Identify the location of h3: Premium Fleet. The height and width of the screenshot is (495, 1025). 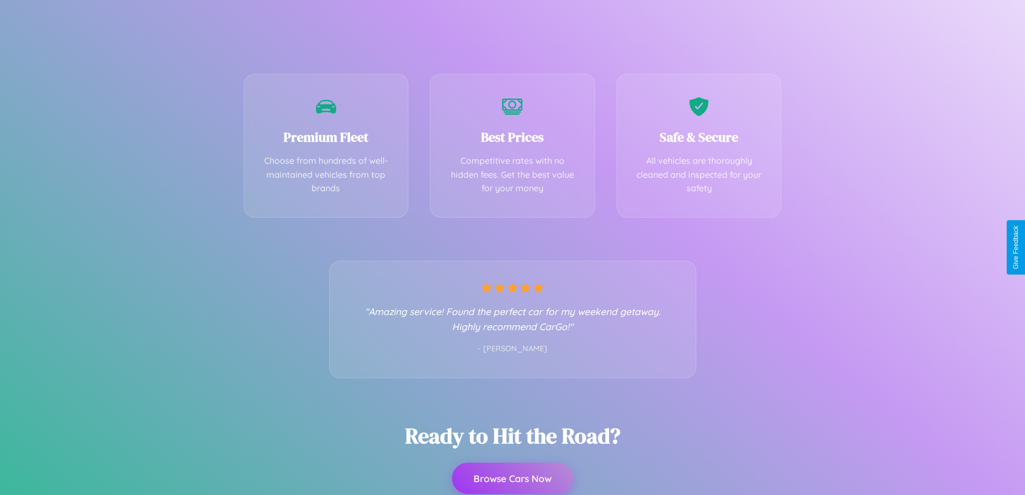
(326, 137).